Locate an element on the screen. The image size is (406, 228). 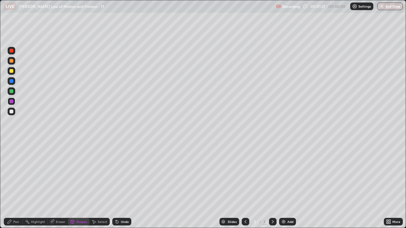
div: Shapes is located at coordinates (81, 222).